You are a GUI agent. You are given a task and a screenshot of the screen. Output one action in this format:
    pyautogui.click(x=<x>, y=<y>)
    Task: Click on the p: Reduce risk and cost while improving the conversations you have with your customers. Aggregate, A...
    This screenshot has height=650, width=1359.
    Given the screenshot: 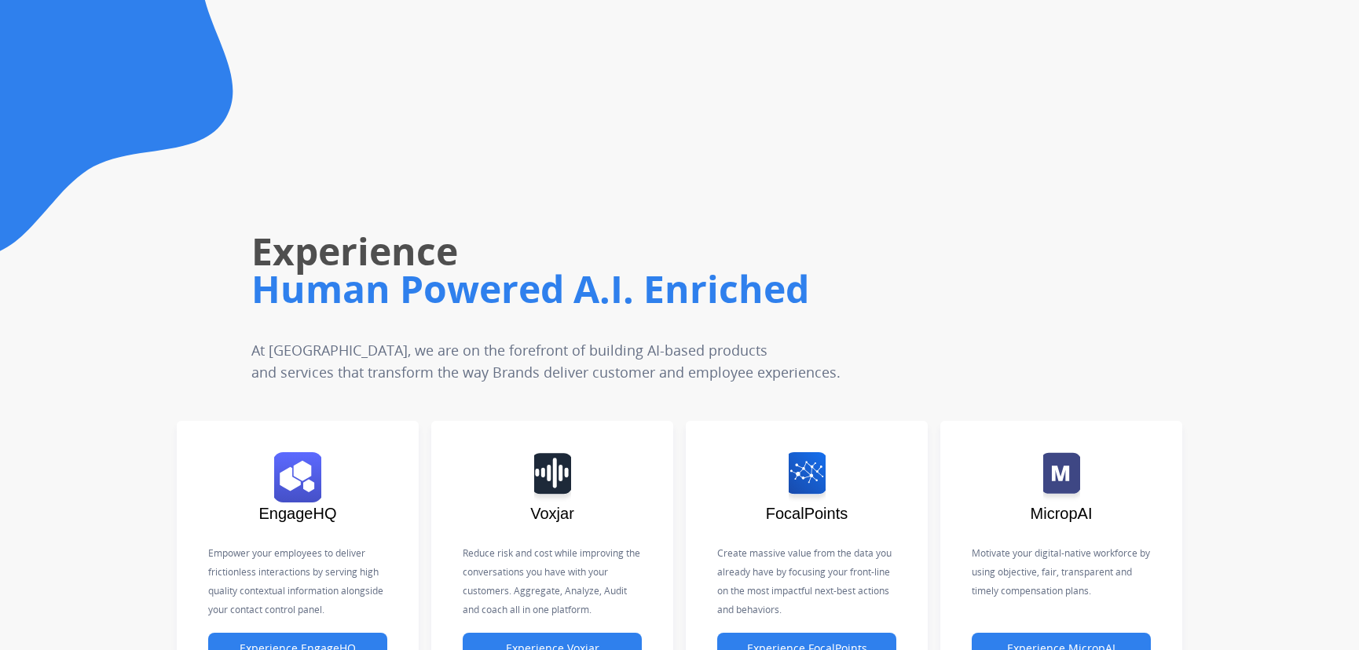 What is the action you would take?
    pyautogui.click(x=552, y=582)
    